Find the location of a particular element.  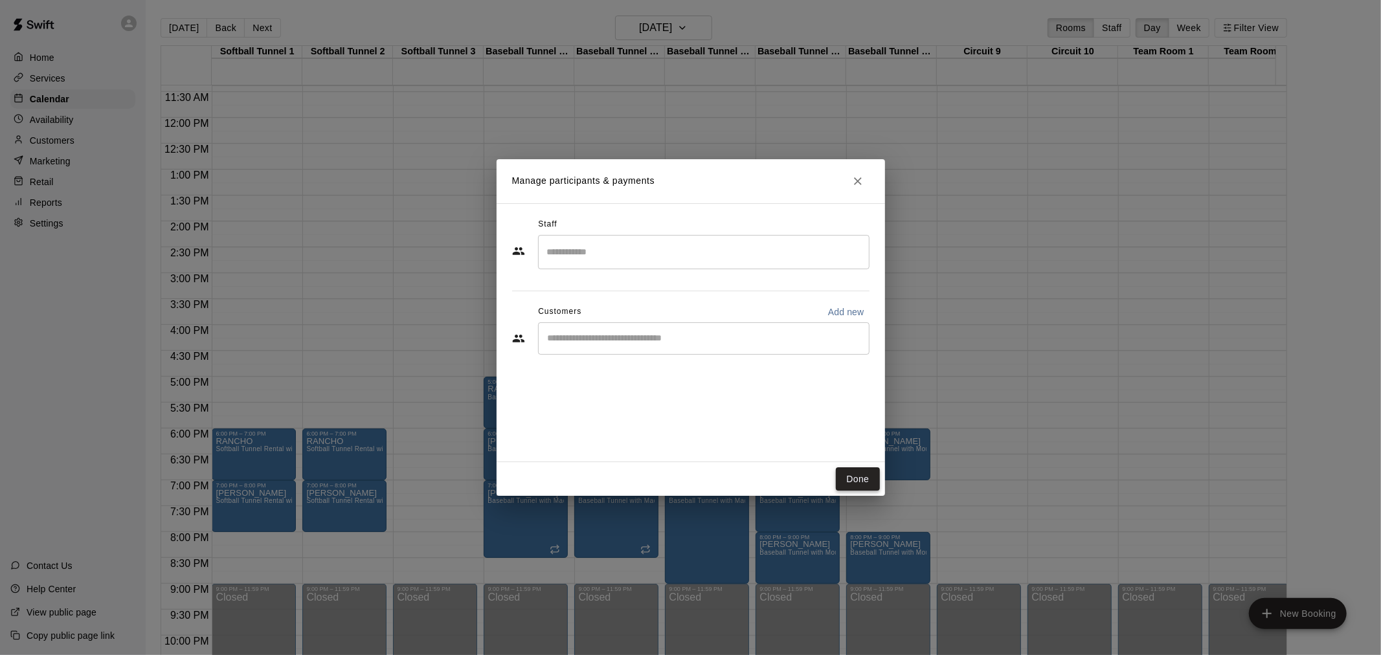

button: Close is located at coordinates (858, 181).